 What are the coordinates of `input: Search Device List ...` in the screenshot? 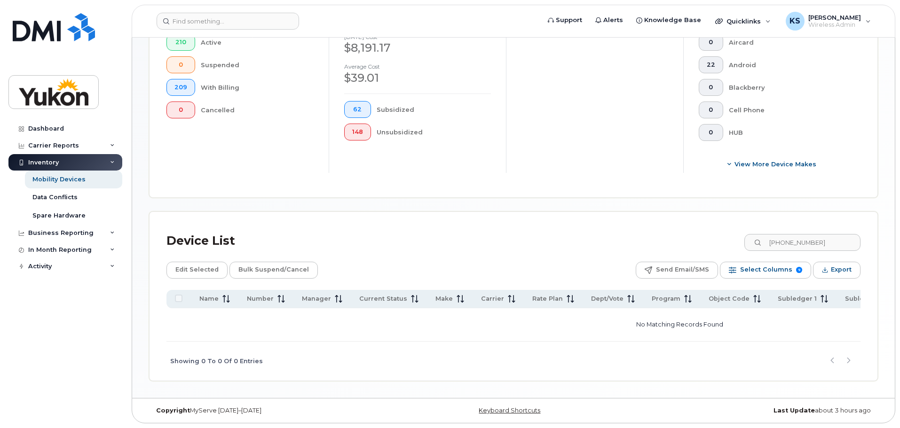 It's located at (802, 243).